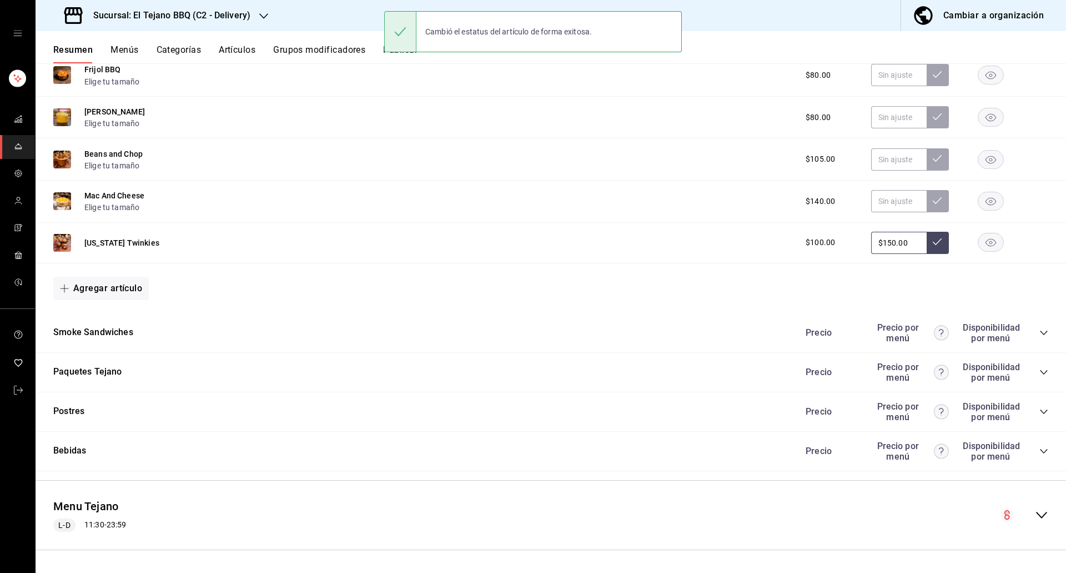 Image resolution: width=1066 pixels, height=573 pixels. What do you see at coordinates (113, 154) in the screenshot?
I see `button: Beans and Chop` at bounding box center [113, 154].